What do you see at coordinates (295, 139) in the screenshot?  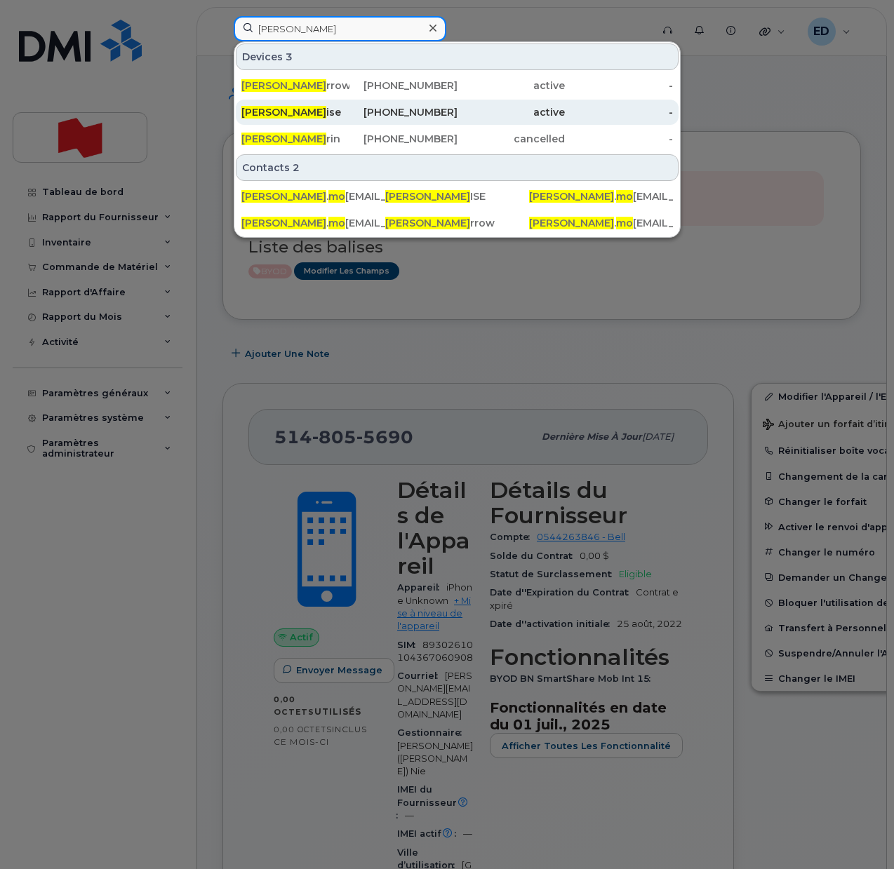 I see `div: rin` at bounding box center [295, 139].